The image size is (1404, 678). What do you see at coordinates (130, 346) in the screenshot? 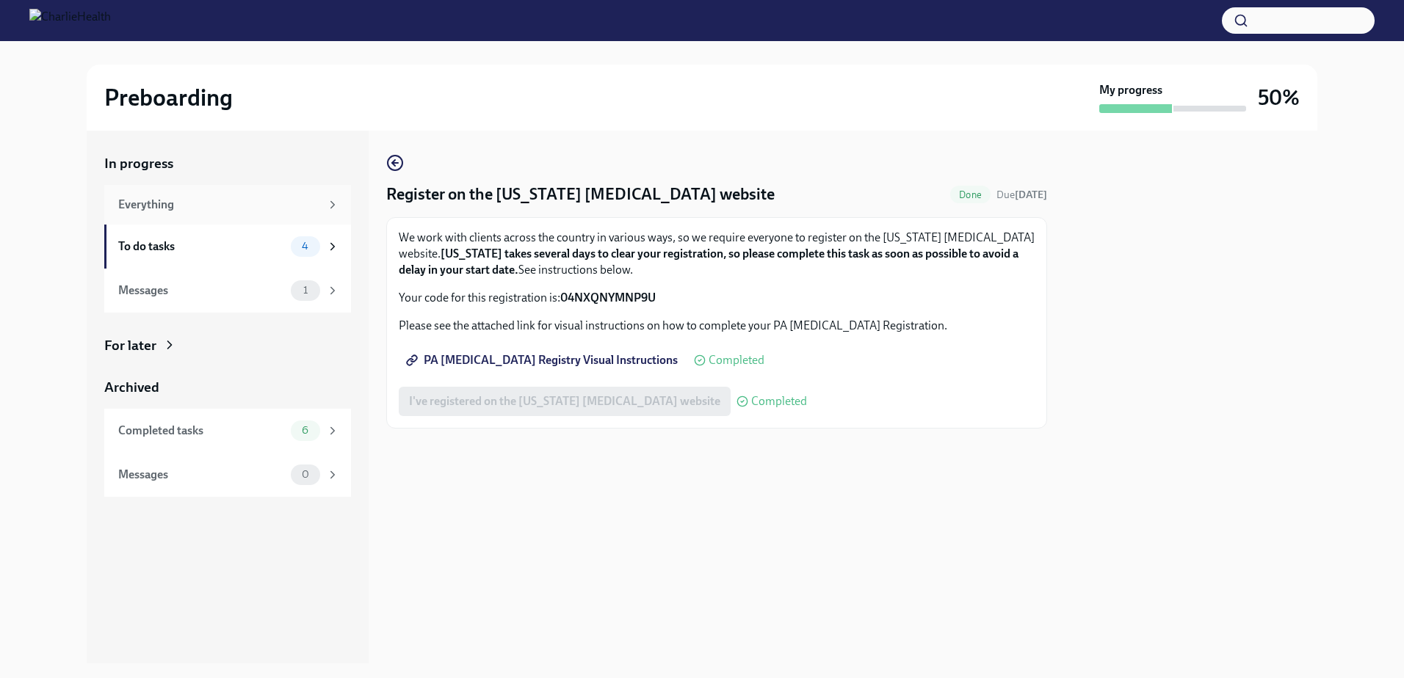
I see `div: For later` at bounding box center [130, 346].